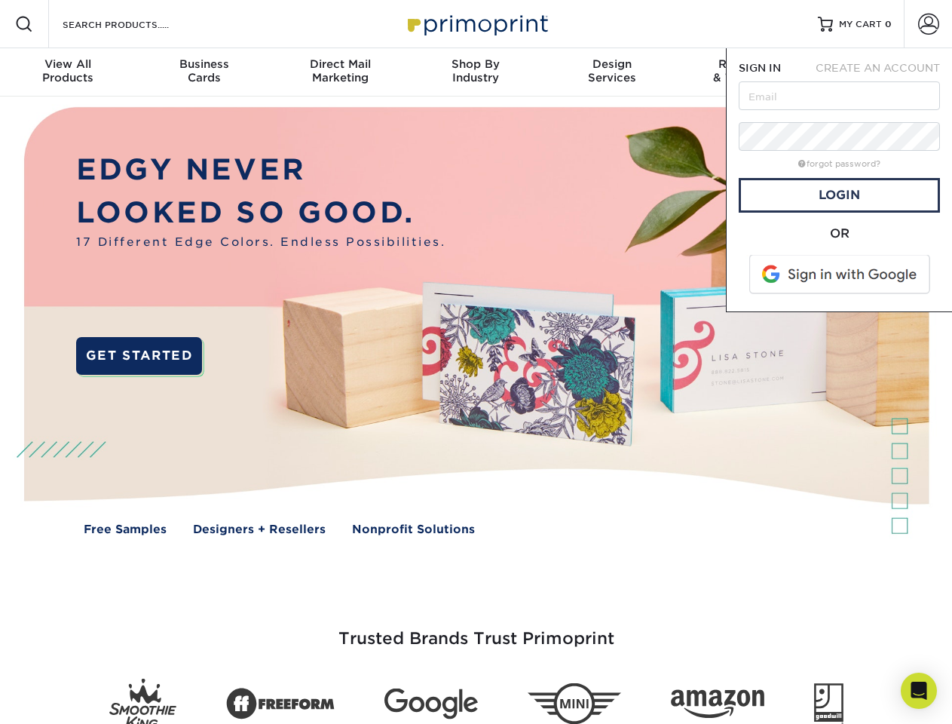 This screenshot has width=952, height=724. Describe the element at coordinates (261, 242) in the screenshot. I see `span: 17 Different Edge Colors. Endless Possibilities.` at that location.